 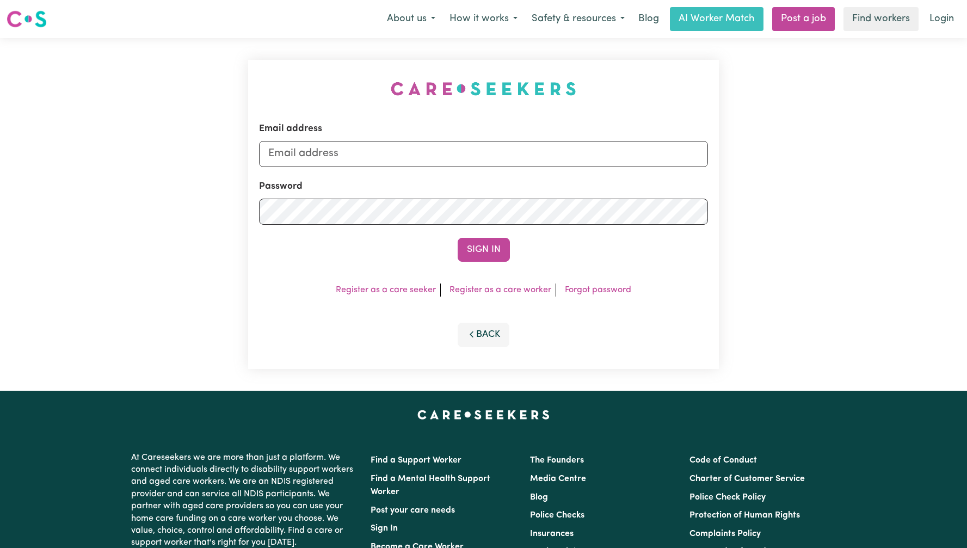 I want to click on button: Safety & resources, so click(x=578, y=19).